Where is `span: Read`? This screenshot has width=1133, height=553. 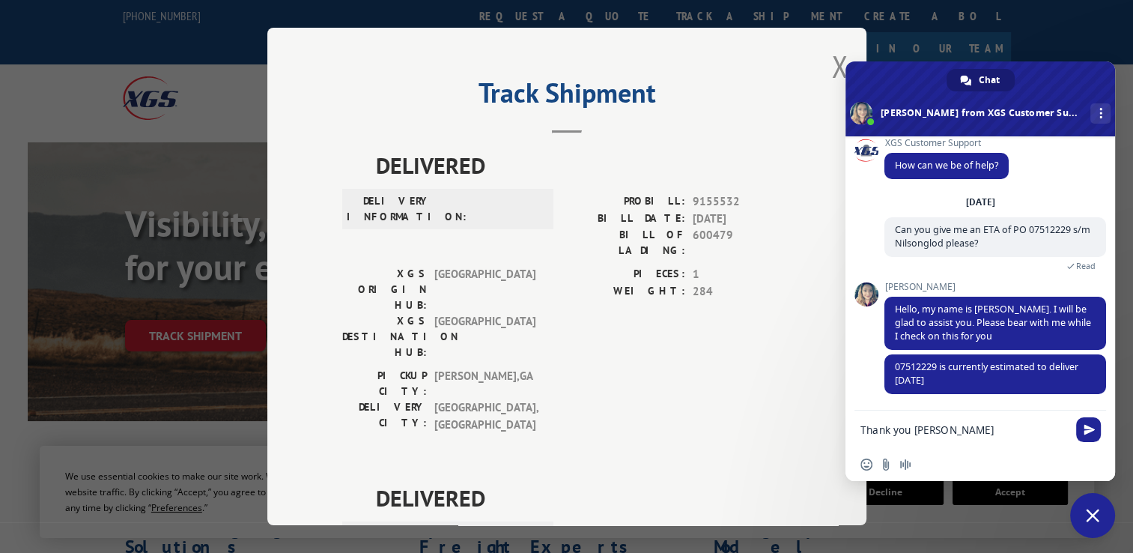
span: Read is located at coordinates (1086, 266).